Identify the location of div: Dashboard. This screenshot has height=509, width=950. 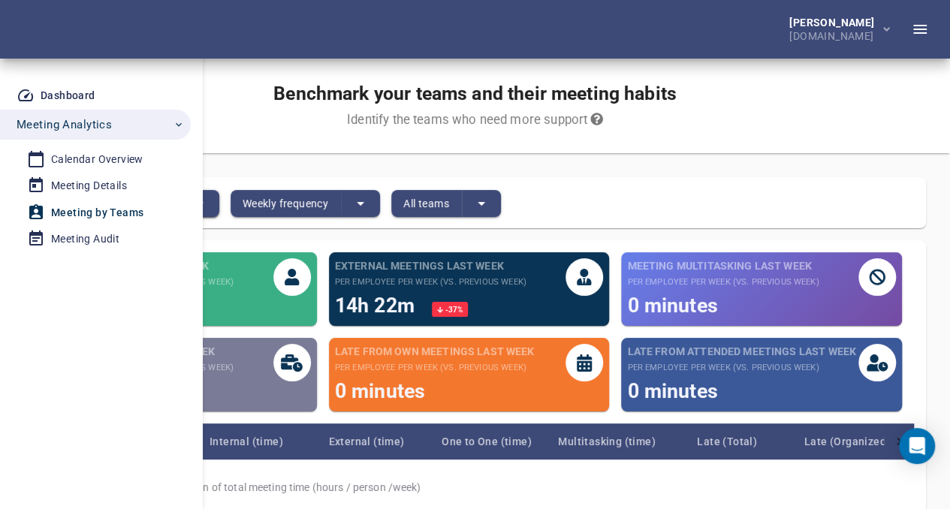
(68, 95).